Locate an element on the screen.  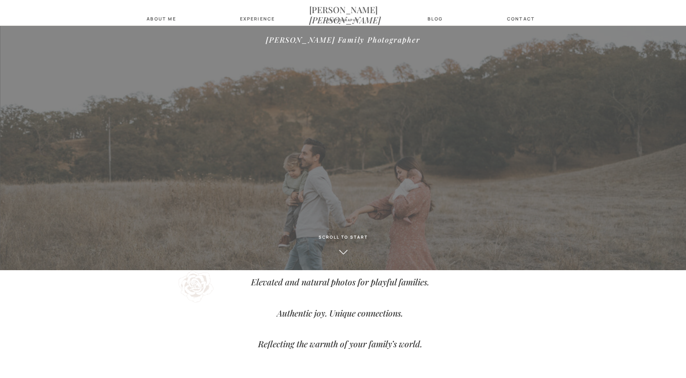
a: photography is located at coordinates (343, 20).